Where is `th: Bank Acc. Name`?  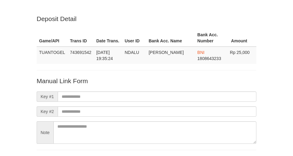 th: Bank Acc. Name is located at coordinates (170, 38).